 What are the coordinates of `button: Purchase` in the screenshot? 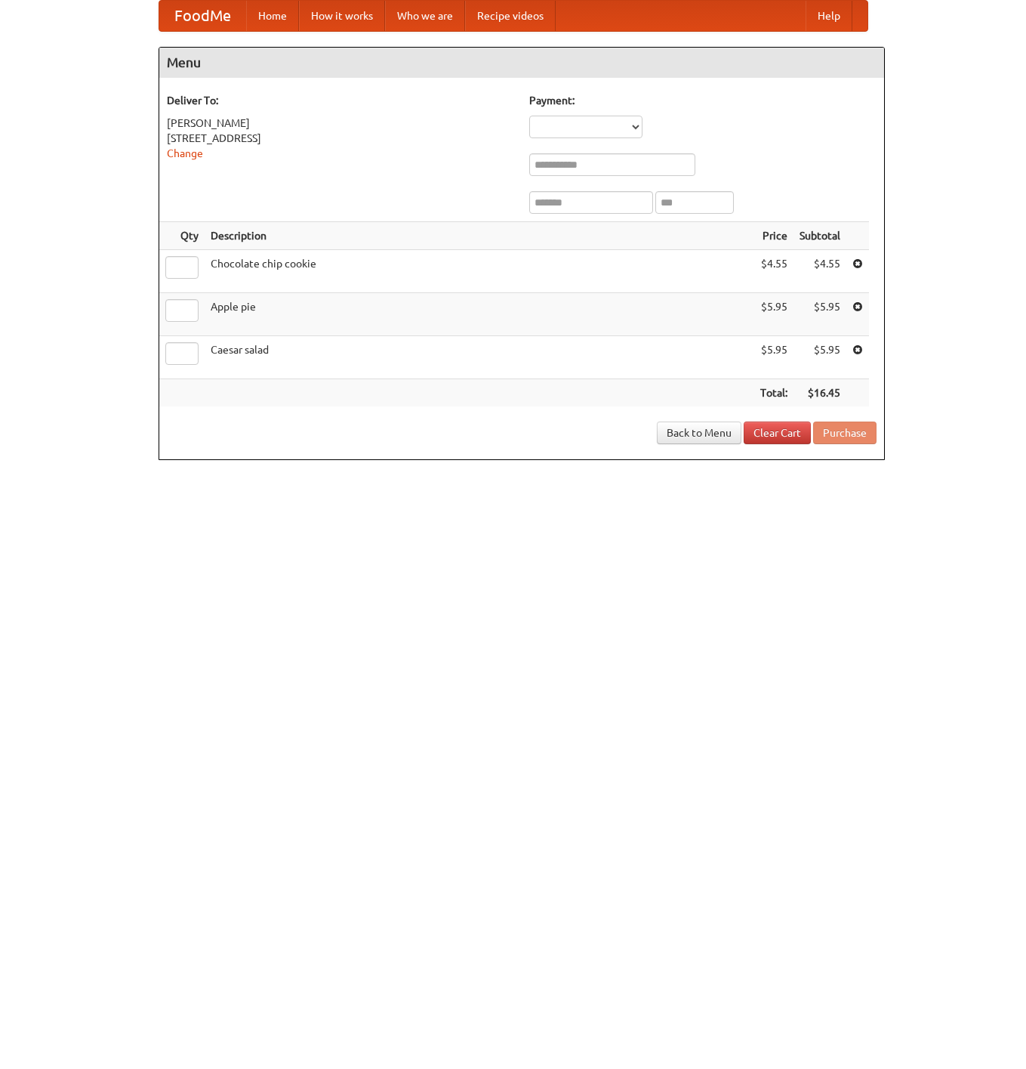 It's located at (845, 433).